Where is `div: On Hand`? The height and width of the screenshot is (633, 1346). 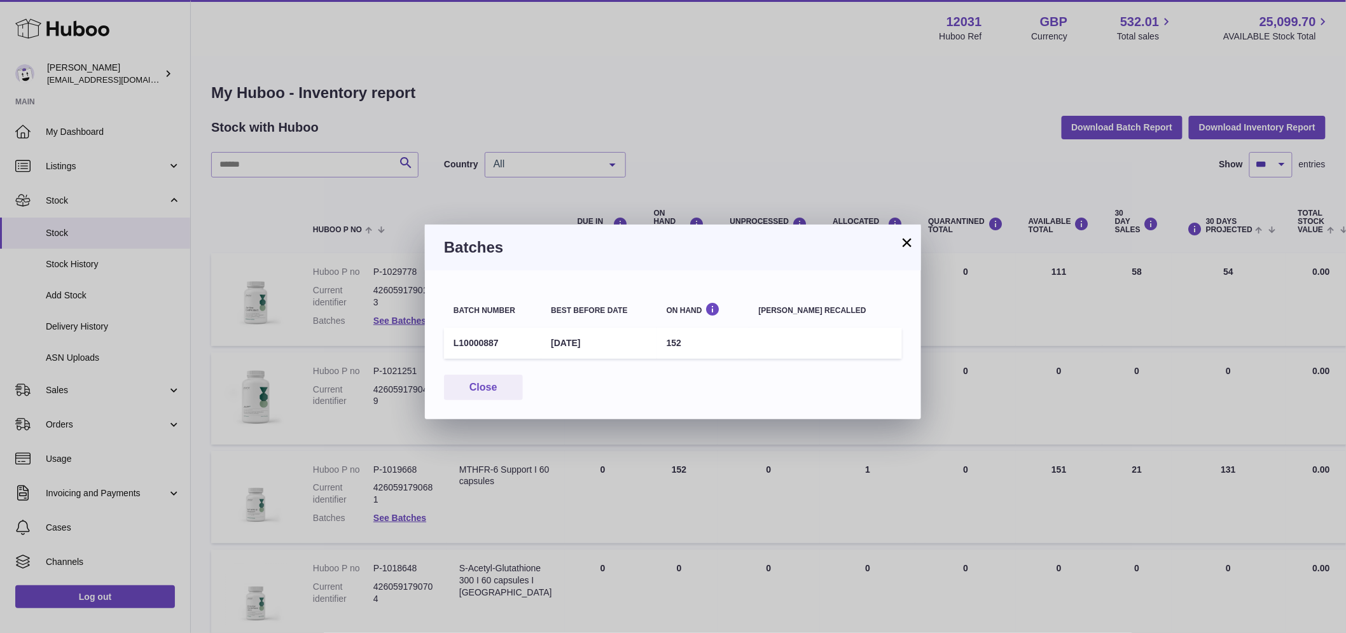 div: On Hand is located at coordinates (703, 308).